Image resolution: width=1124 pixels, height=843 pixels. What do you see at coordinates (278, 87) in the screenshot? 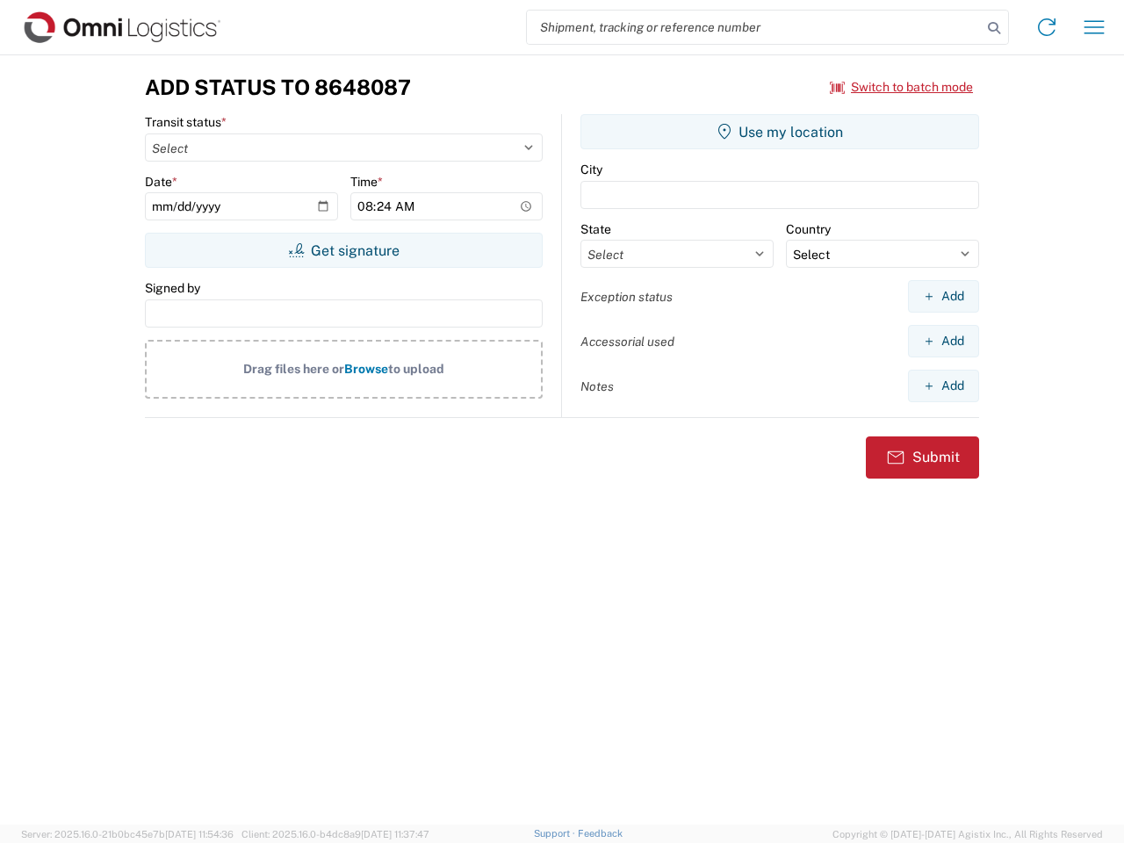
I see `h3: Add Status to 8648087` at bounding box center [278, 87].